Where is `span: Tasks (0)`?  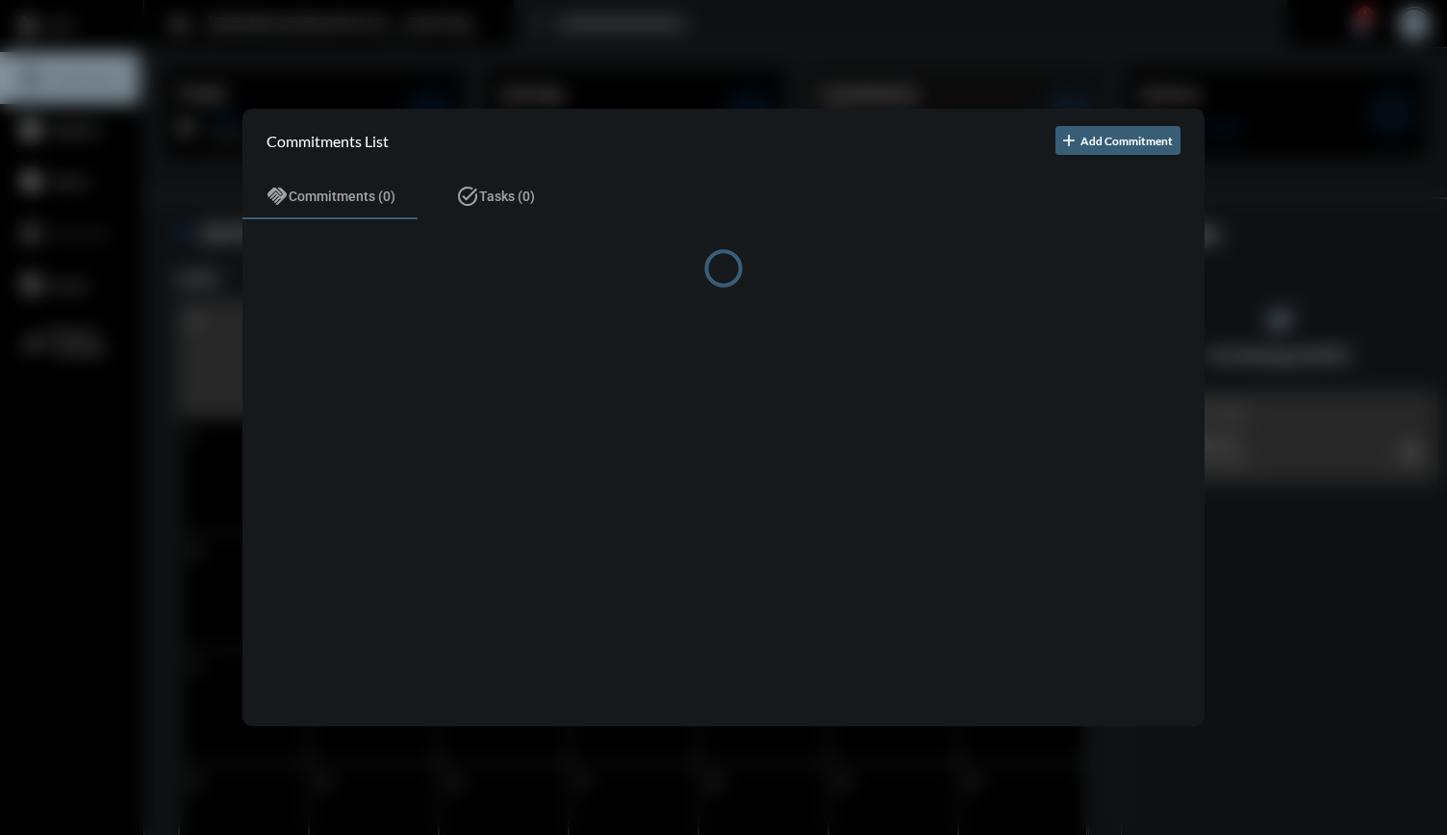
span: Tasks (0) is located at coordinates (507, 196).